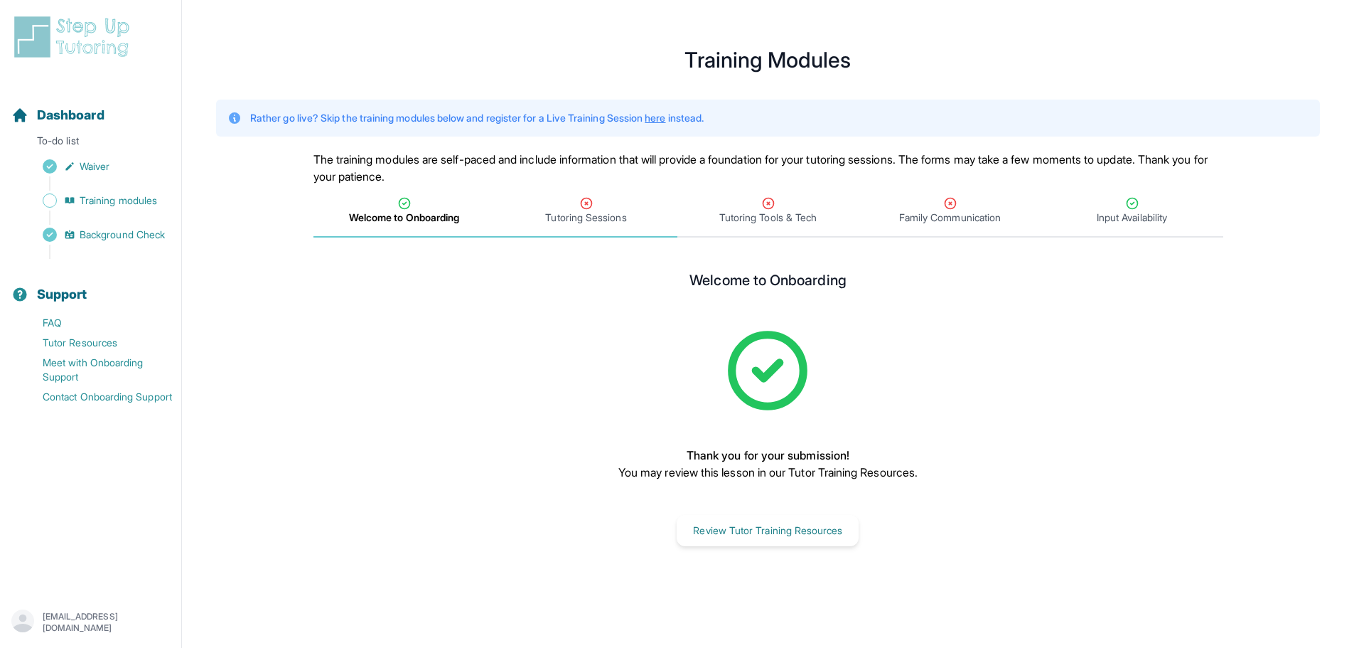 This screenshot has width=1354, height=648. What do you see at coordinates (122, 235) in the screenshot?
I see `span: Background Check` at bounding box center [122, 235].